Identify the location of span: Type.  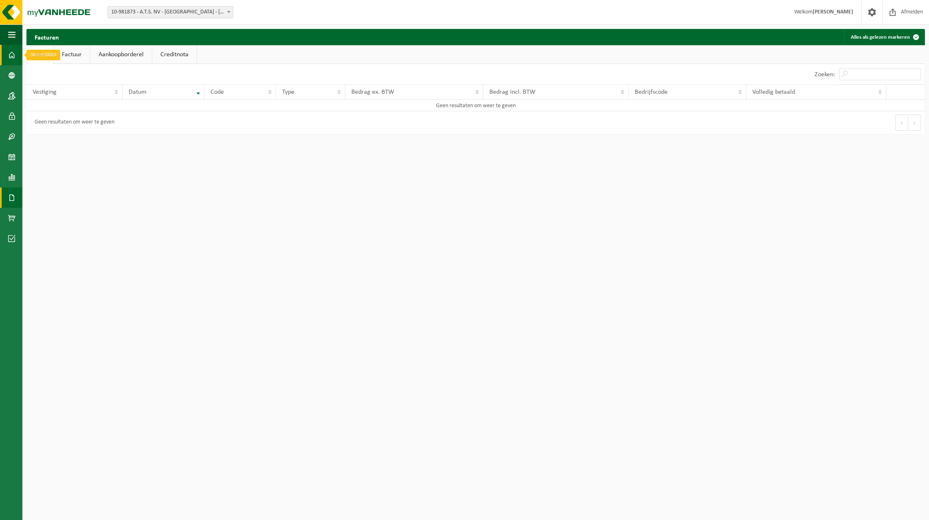
(288, 92).